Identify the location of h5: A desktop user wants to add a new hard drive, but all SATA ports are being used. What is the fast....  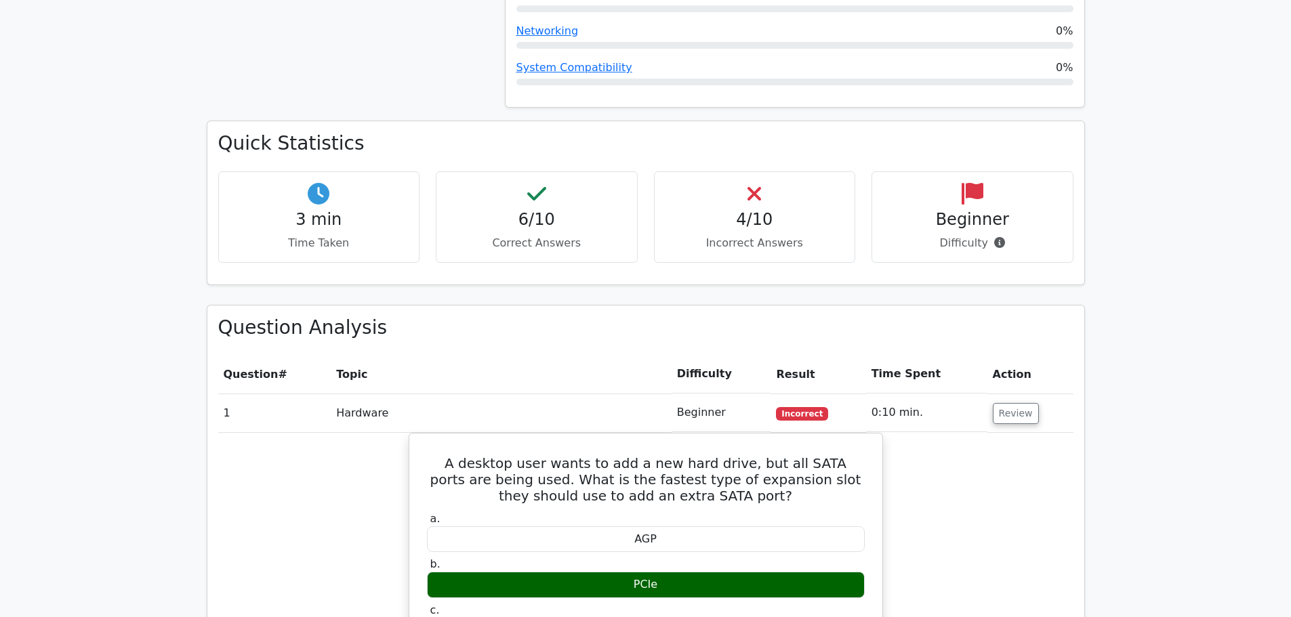
(646, 480).